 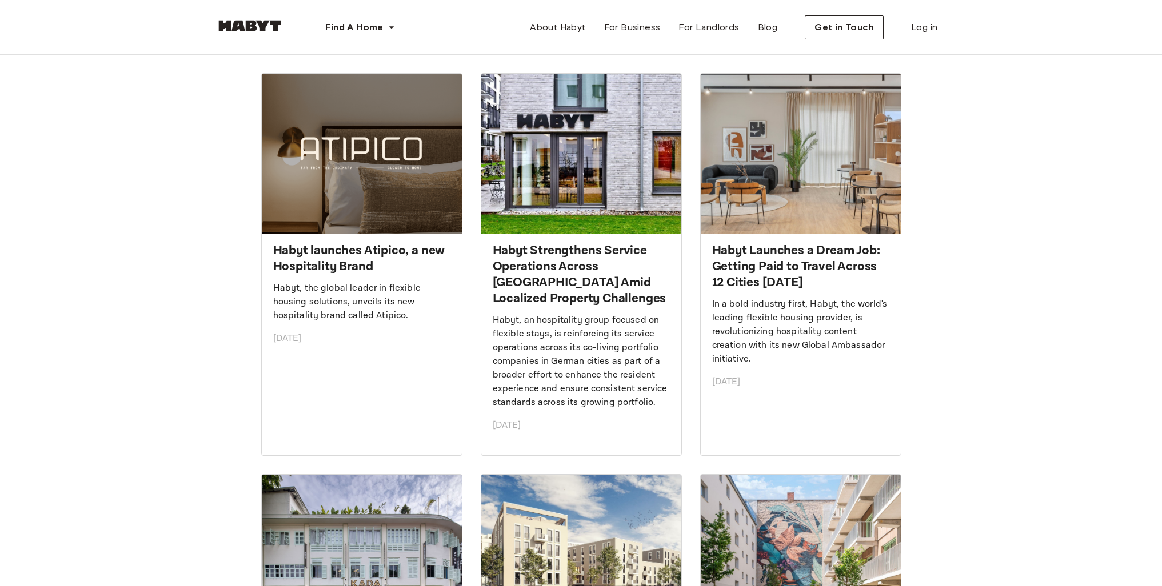 I want to click on a: For Business, so click(x=632, y=27).